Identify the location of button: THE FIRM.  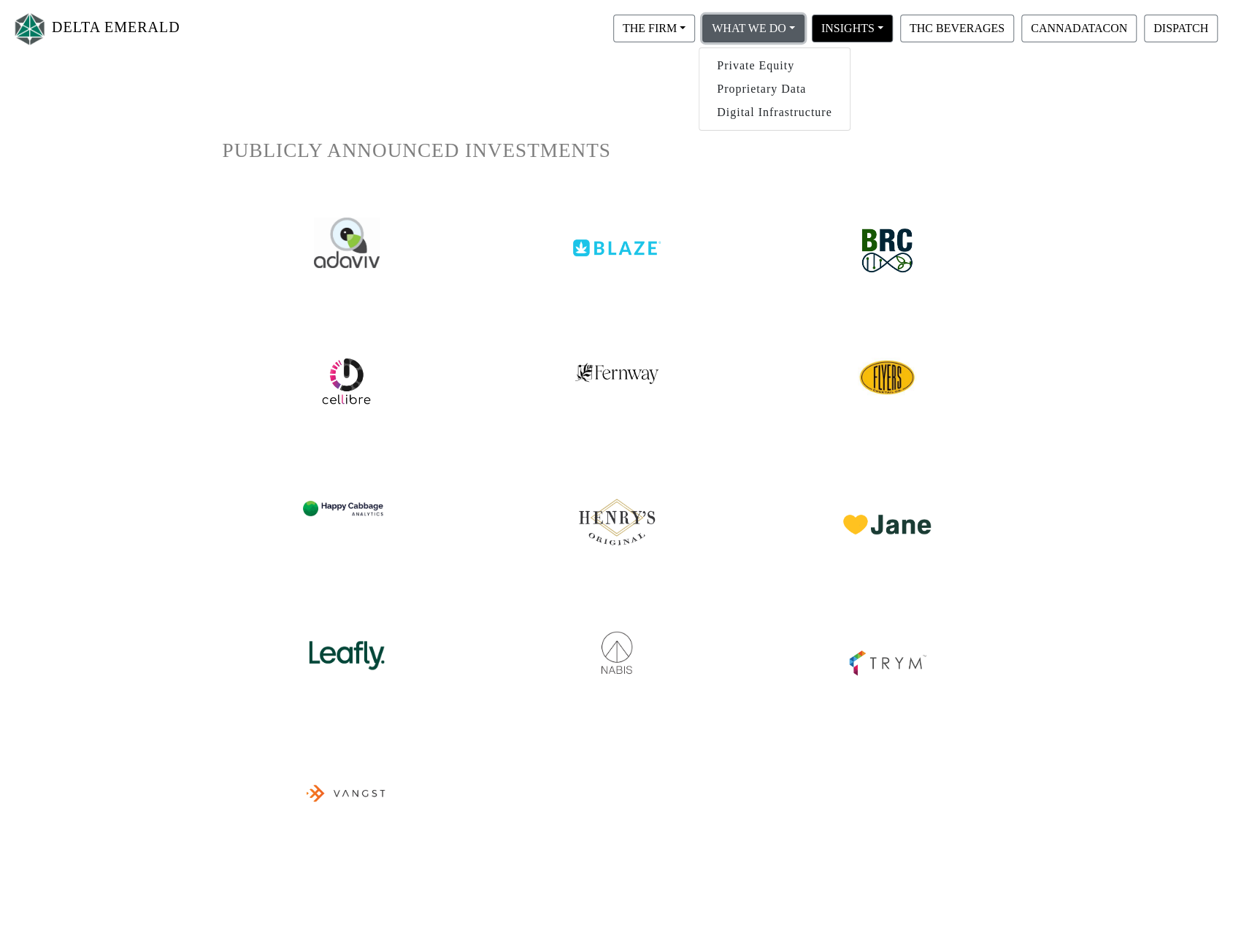
(654, 28).